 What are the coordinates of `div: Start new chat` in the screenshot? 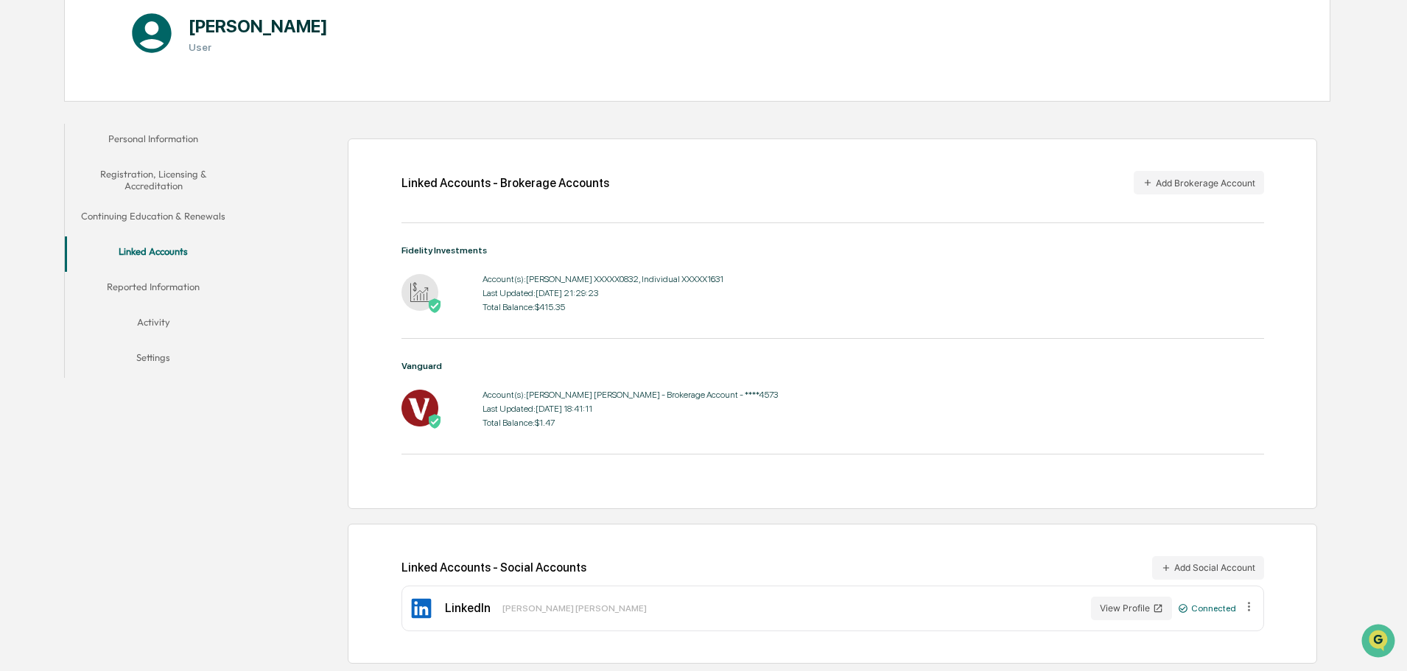 It's located at (146, 120).